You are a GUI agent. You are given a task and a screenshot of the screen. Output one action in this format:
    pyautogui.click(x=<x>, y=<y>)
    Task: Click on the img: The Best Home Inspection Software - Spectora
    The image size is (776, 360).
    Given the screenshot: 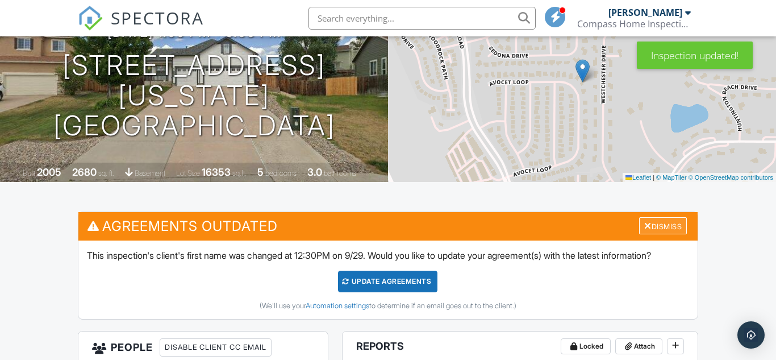 What is the action you would take?
    pyautogui.click(x=90, y=18)
    